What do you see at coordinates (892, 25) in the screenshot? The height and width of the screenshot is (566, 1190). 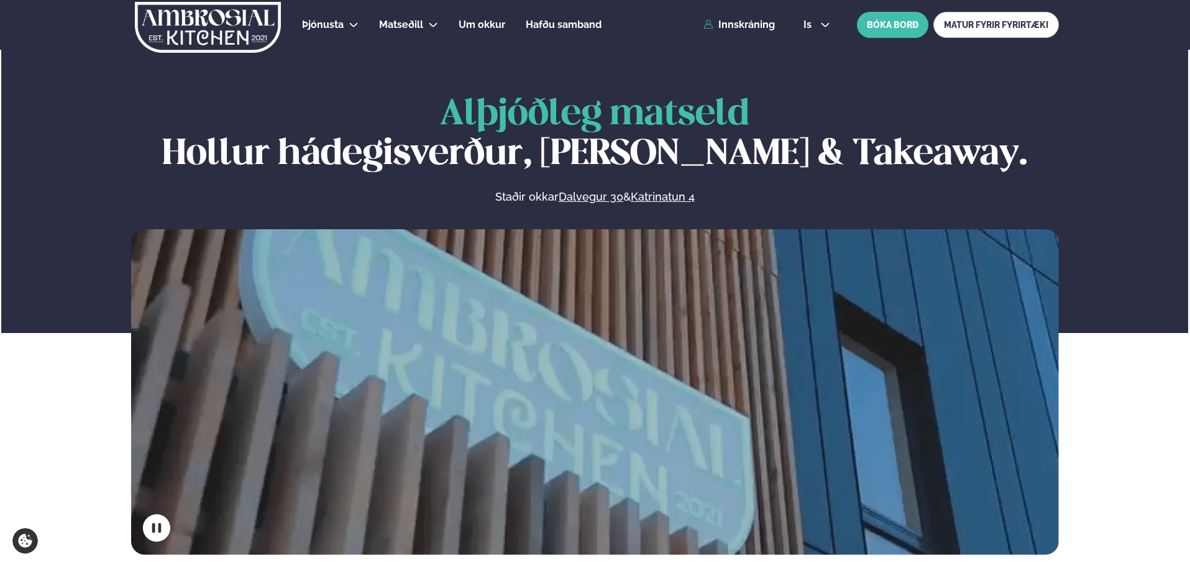 I see `button: BÓKA BORÐ` at bounding box center [892, 25].